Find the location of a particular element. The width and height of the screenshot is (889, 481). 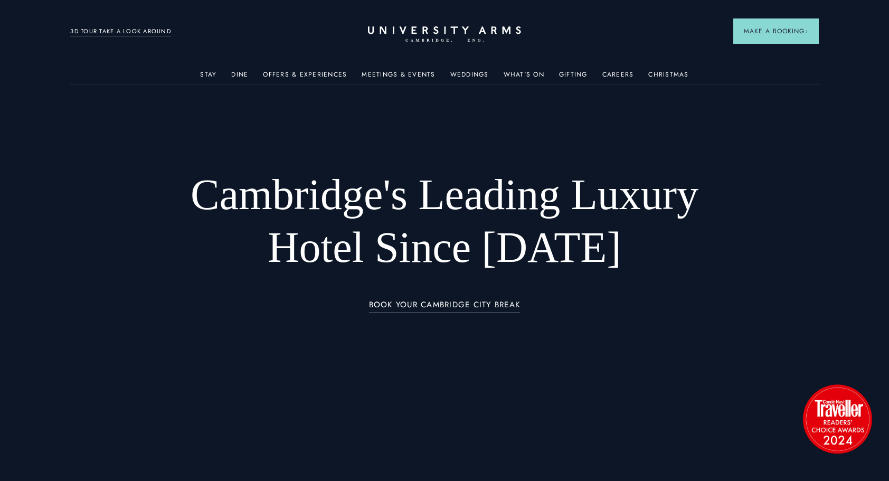

a: Dine is located at coordinates (240, 78).